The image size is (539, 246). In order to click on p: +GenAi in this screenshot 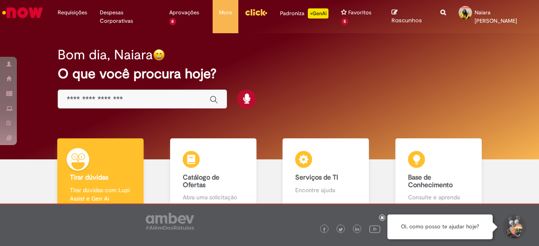, I will do `click(318, 13)`.